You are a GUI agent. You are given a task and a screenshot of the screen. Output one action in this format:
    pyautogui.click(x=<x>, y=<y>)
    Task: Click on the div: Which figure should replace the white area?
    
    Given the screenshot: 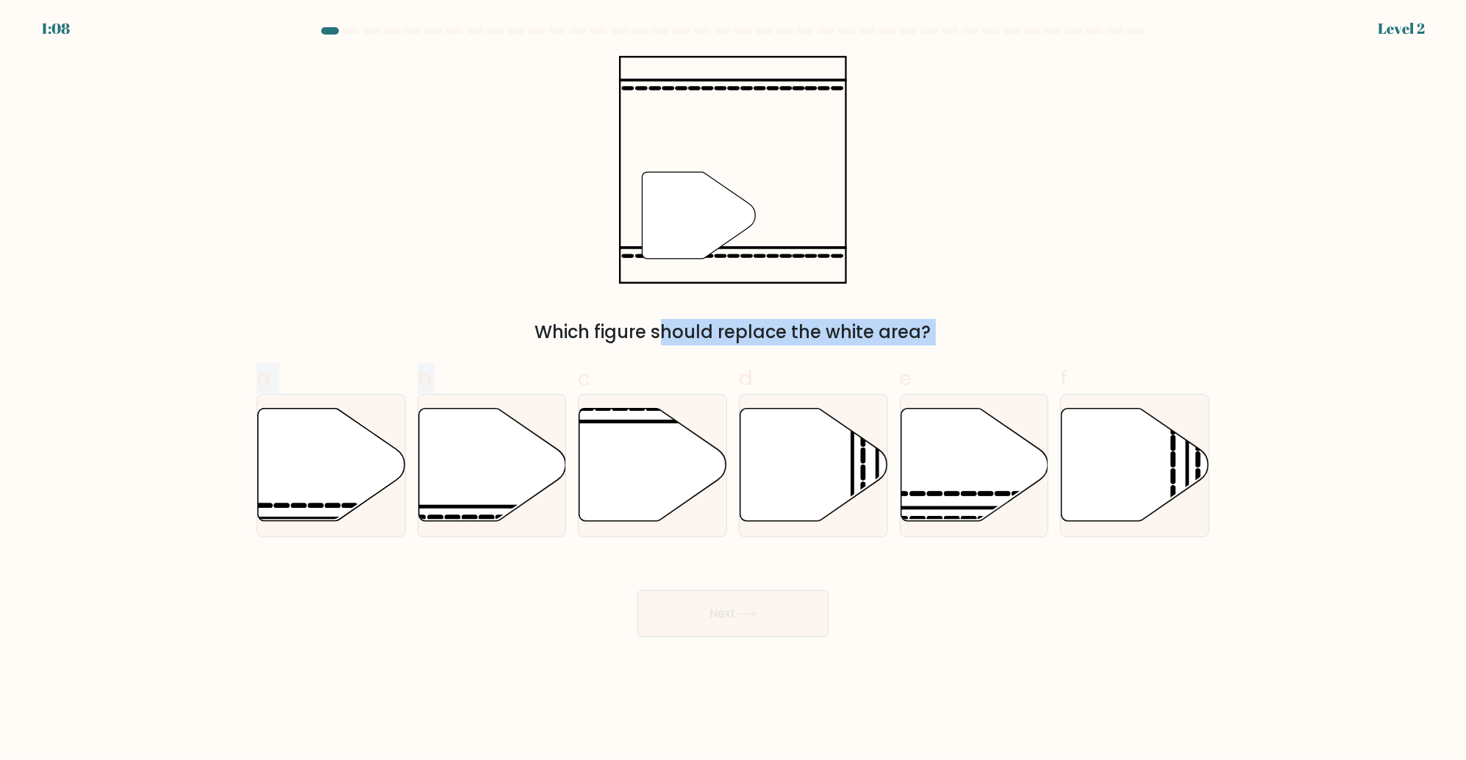 What is the action you would take?
    pyautogui.click(x=733, y=332)
    